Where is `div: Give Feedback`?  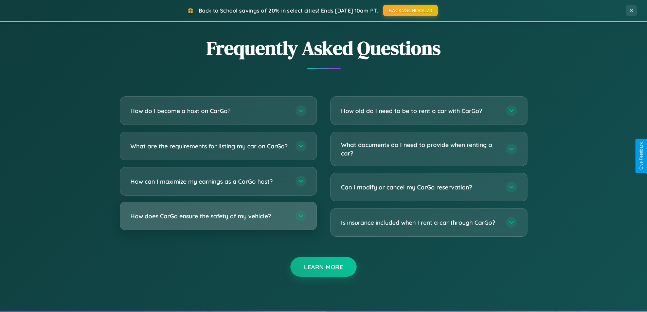 div: Give Feedback is located at coordinates (641, 156).